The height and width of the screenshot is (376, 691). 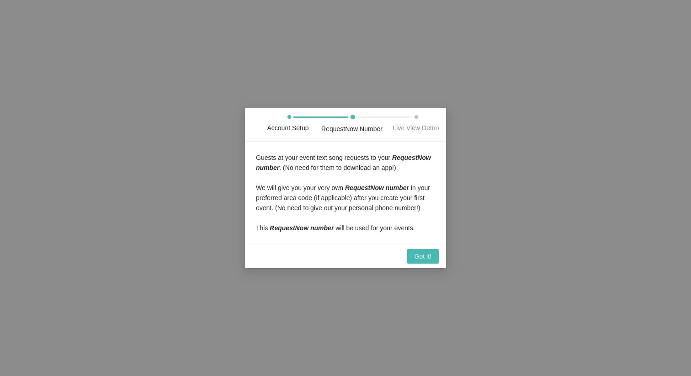 What do you see at coordinates (423, 256) in the screenshot?
I see `span: Got it!` at bounding box center [423, 256].